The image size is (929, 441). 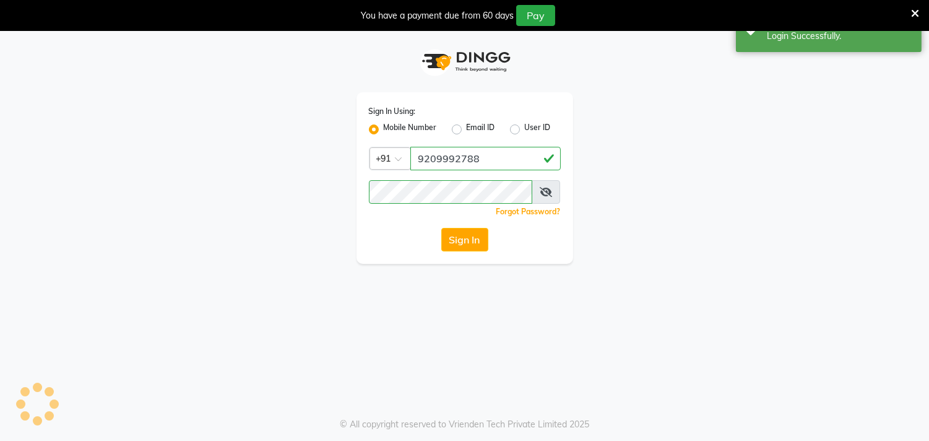 I want to click on button: Sign In, so click(x=465, y=240).